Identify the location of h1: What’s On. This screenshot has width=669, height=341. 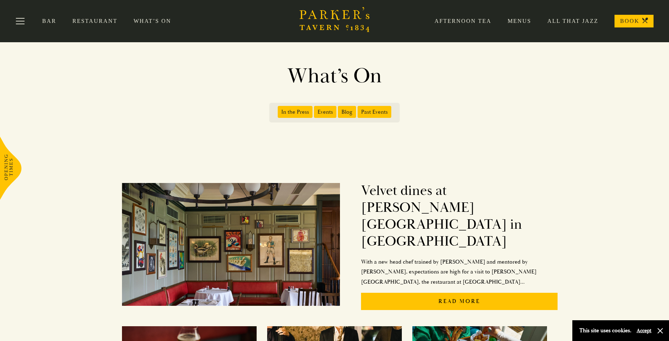
(335, 76).